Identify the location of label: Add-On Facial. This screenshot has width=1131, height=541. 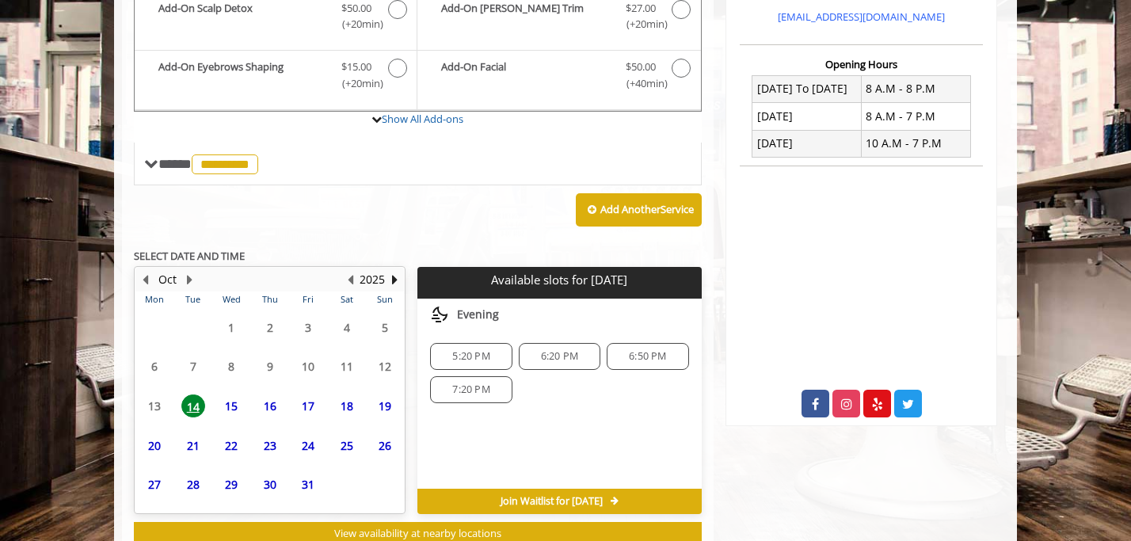
(559, 77).